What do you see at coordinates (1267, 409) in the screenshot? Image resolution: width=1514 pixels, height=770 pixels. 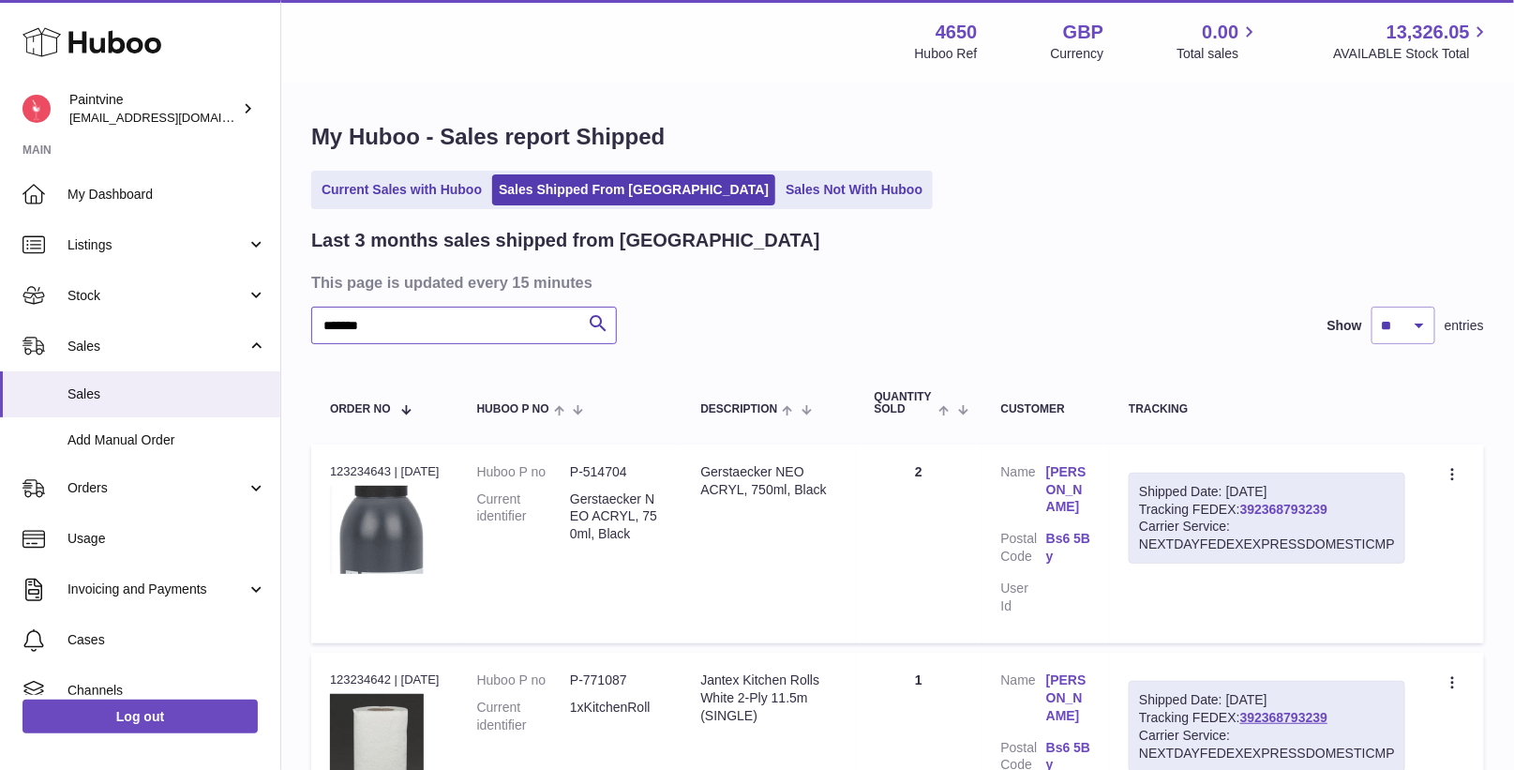 I see `div: Tracking` at bounding box center [1267, 409].